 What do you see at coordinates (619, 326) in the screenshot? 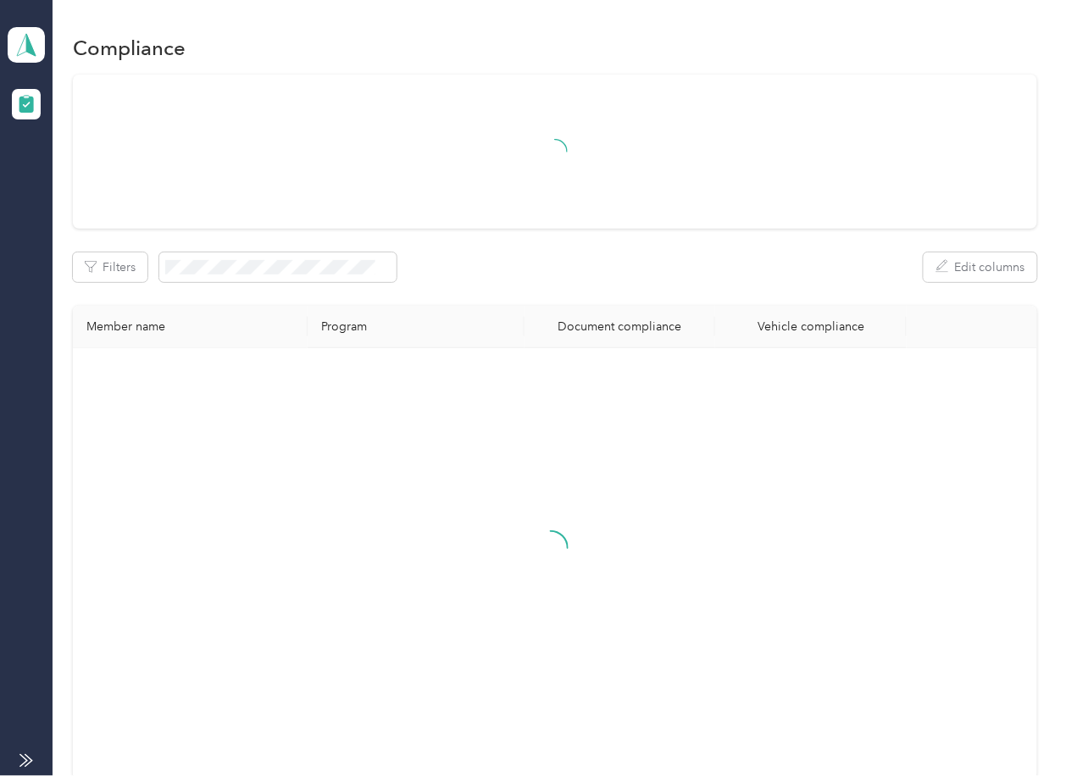
I see `div: Document compliance` at bounding box center [619, 326].